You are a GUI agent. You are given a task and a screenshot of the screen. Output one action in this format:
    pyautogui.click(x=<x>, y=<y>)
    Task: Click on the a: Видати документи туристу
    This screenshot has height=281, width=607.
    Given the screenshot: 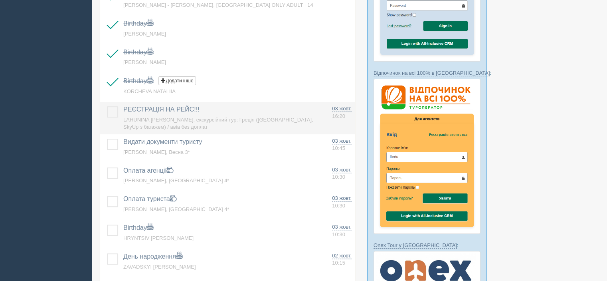 What is the action you would take?
    pyautogui.click(x=163, y=141)
    